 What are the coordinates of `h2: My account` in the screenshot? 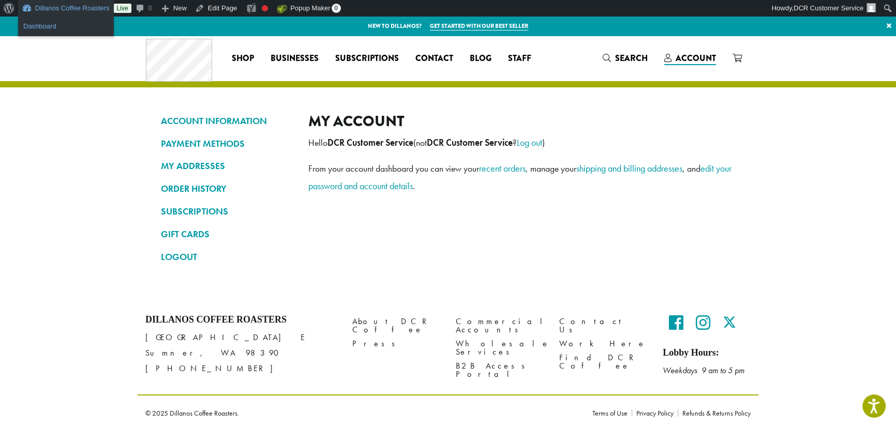 It's located at (521, 121).